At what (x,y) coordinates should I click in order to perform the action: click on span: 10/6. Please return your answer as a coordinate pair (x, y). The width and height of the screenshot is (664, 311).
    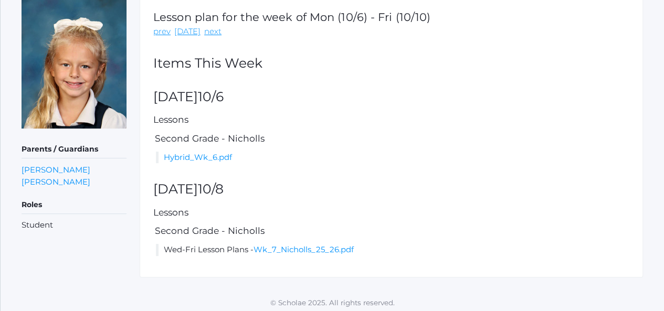
    Looking at the image, I should click on (210, 97).